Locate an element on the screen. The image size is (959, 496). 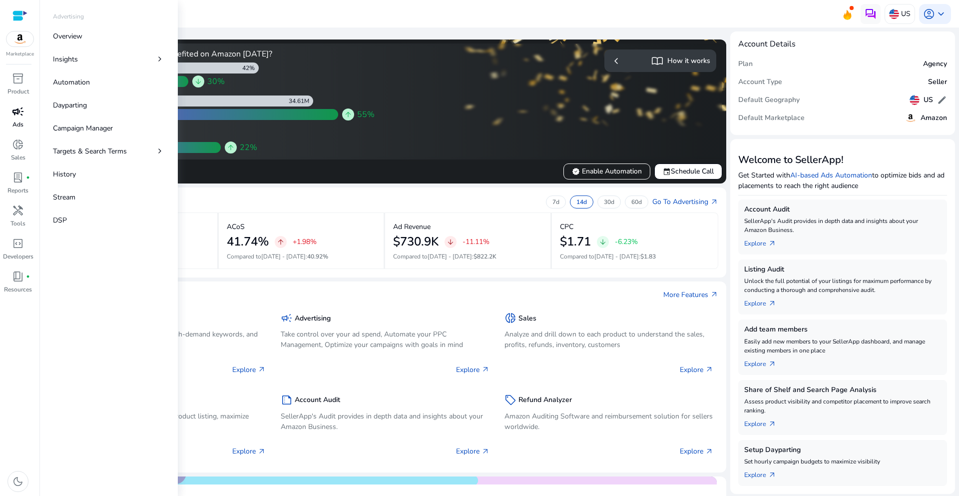
p: DSP is located at coordinates (60, 220).